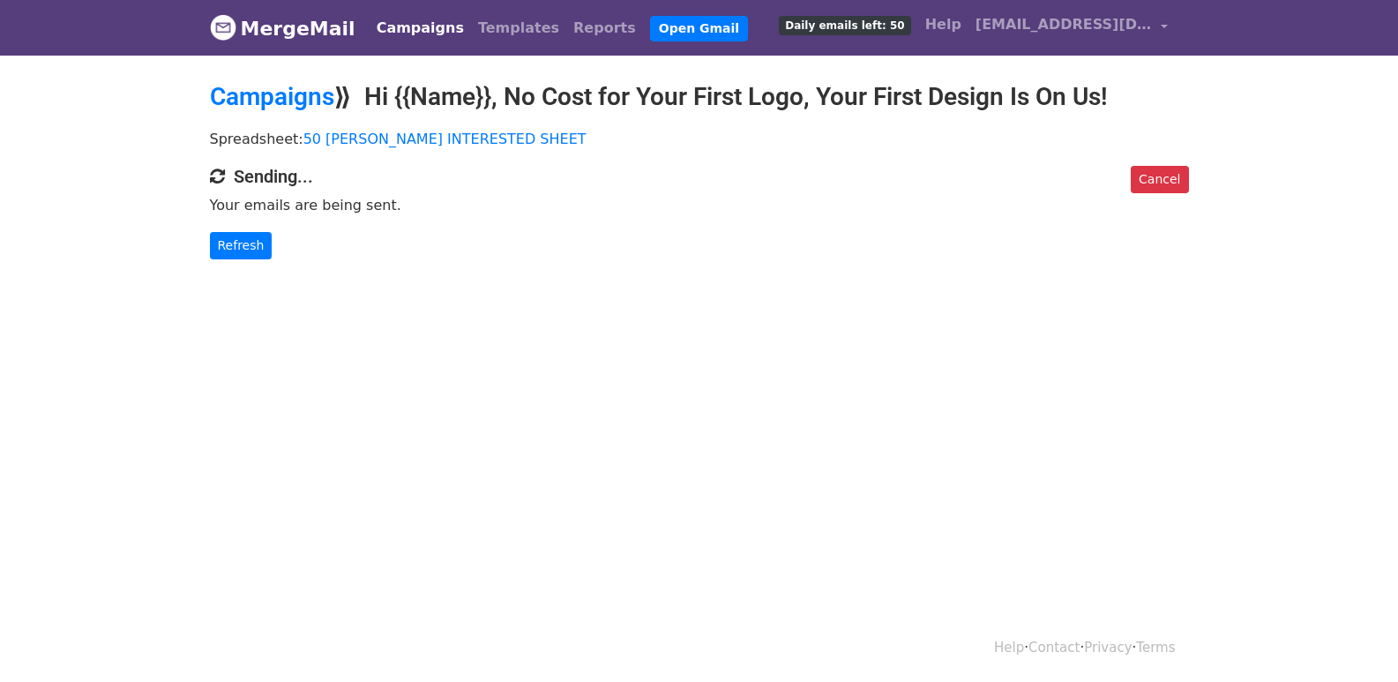 This screenshot has height=682, width=1398. Describe the element at coordinates (604, 28) in the screenshot. I see `a: Reports` at that location.